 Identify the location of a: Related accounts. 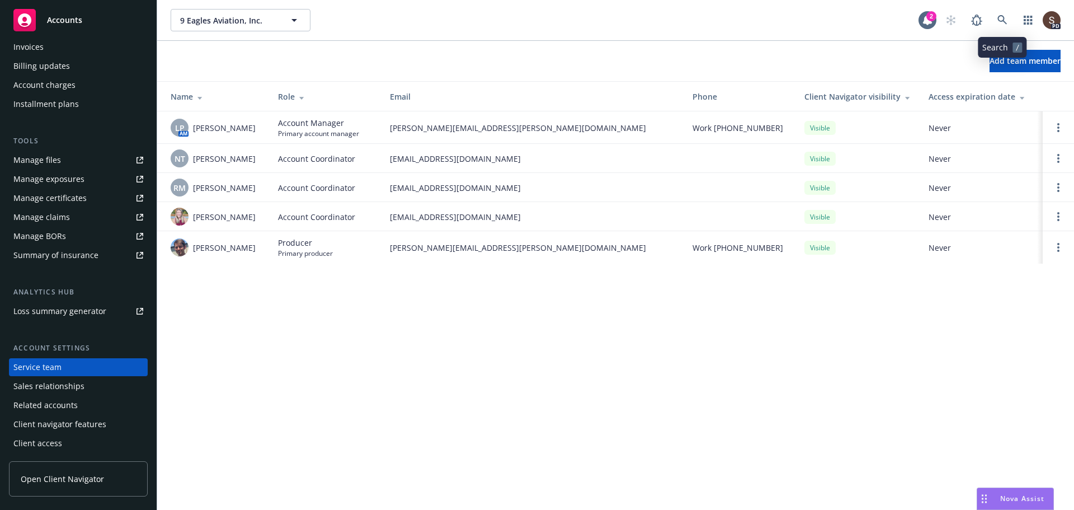
(78, 405).